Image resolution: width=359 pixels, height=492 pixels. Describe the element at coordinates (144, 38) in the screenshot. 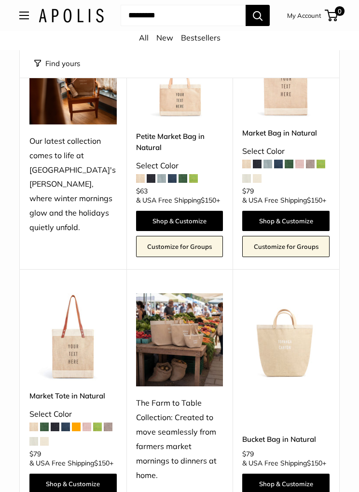

I see `a: All` at that location.